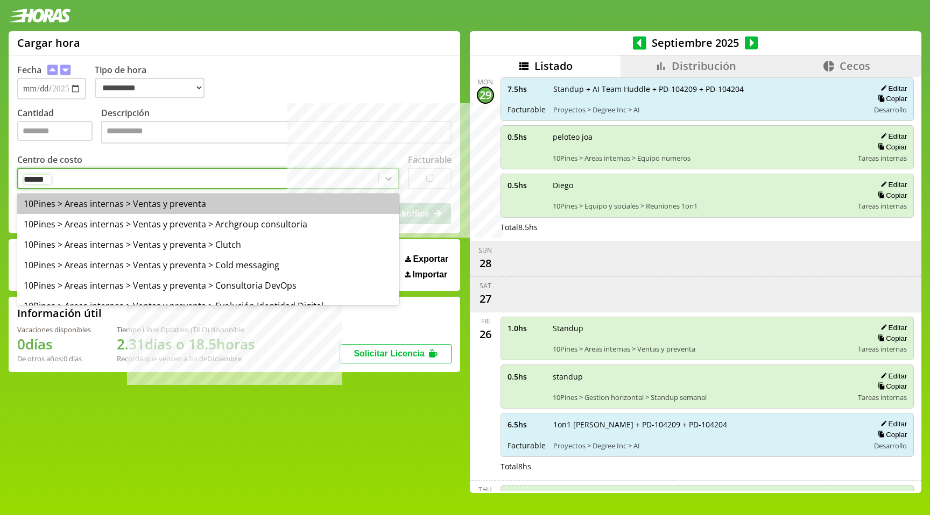 Image resolution: width=930 pixels, height=515 pixels. What do you see at coordinates (59, 126) in the screenshot?
I see `label: Cantidad` at bounding box center [59, 126].